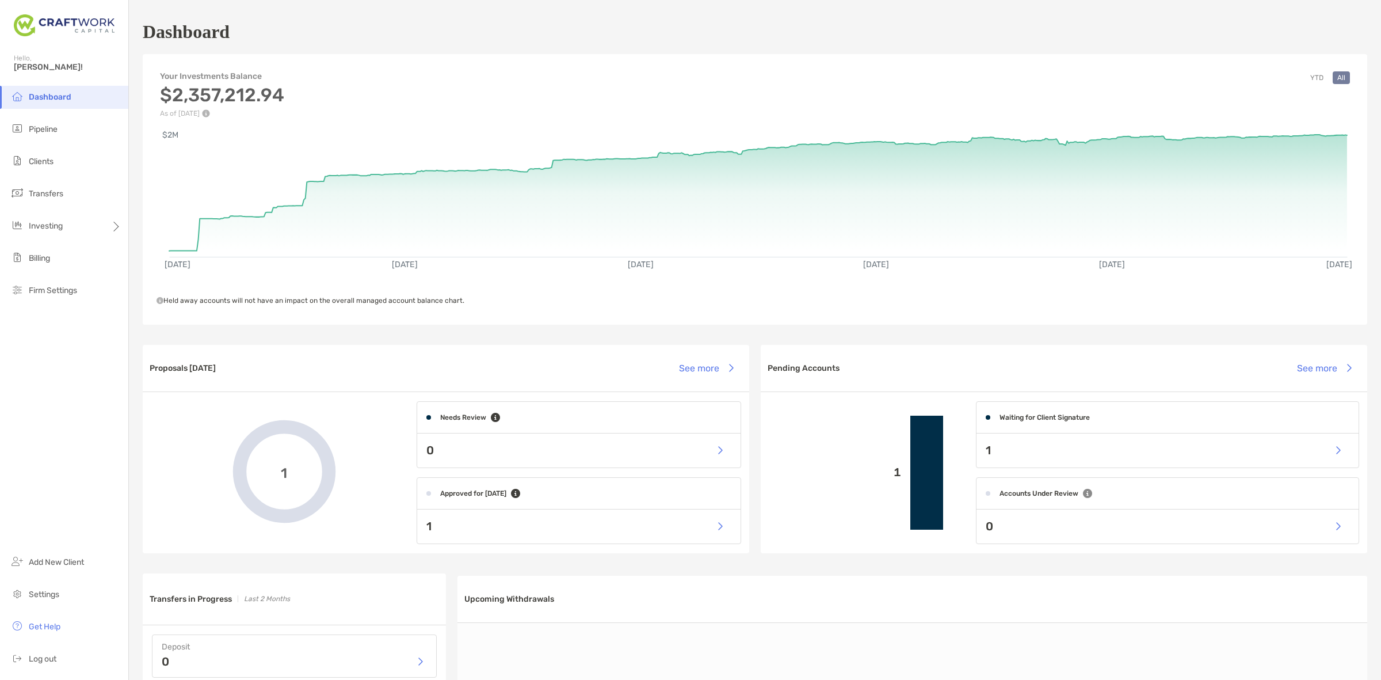 This screenshot has height=680, width=1381. Describe the element at coordinates (44, 626) in the screenshot. I see `span: Get Help` at that location.